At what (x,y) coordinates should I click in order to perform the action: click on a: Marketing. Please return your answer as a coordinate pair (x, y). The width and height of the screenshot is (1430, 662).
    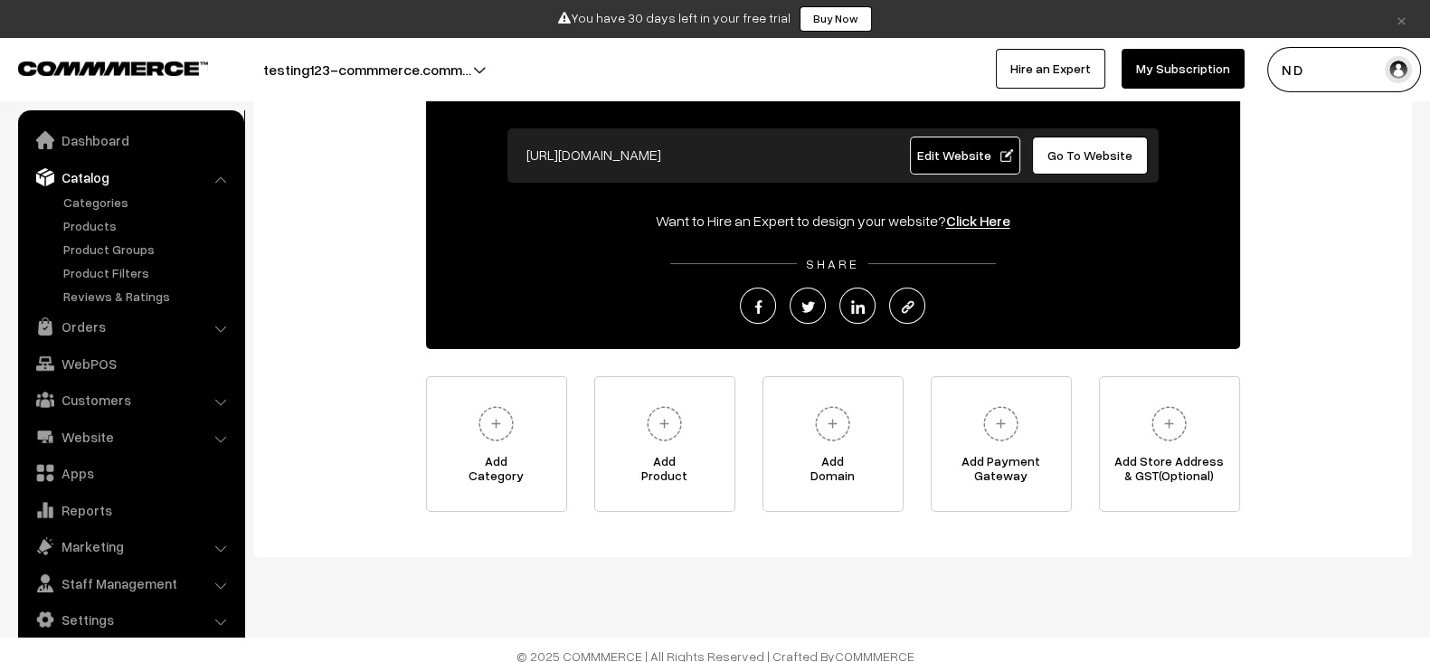
    Looking at the image, I should click on (130, 546).